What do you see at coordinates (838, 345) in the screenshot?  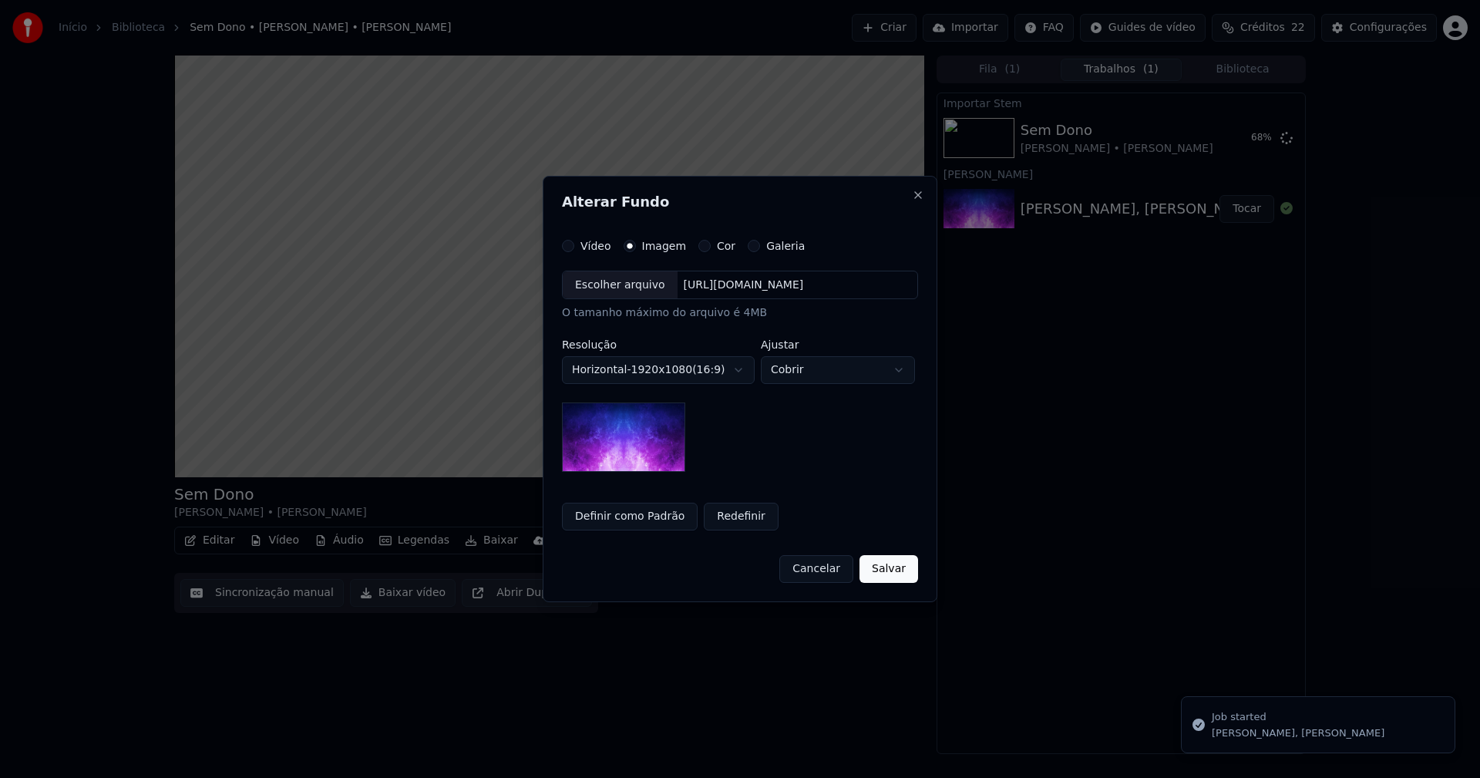 I see `label: Ajustar` at bounding box center [838, 345].